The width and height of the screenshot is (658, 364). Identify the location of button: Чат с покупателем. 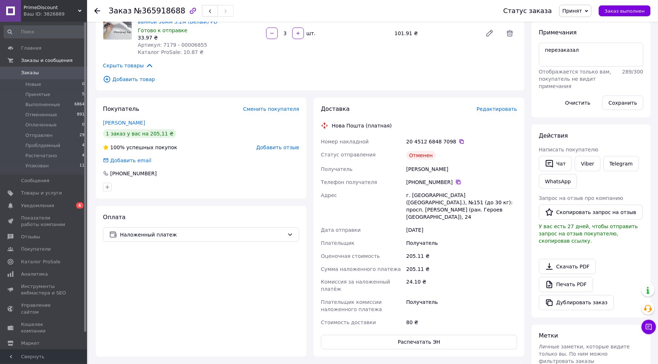
(649, 327).